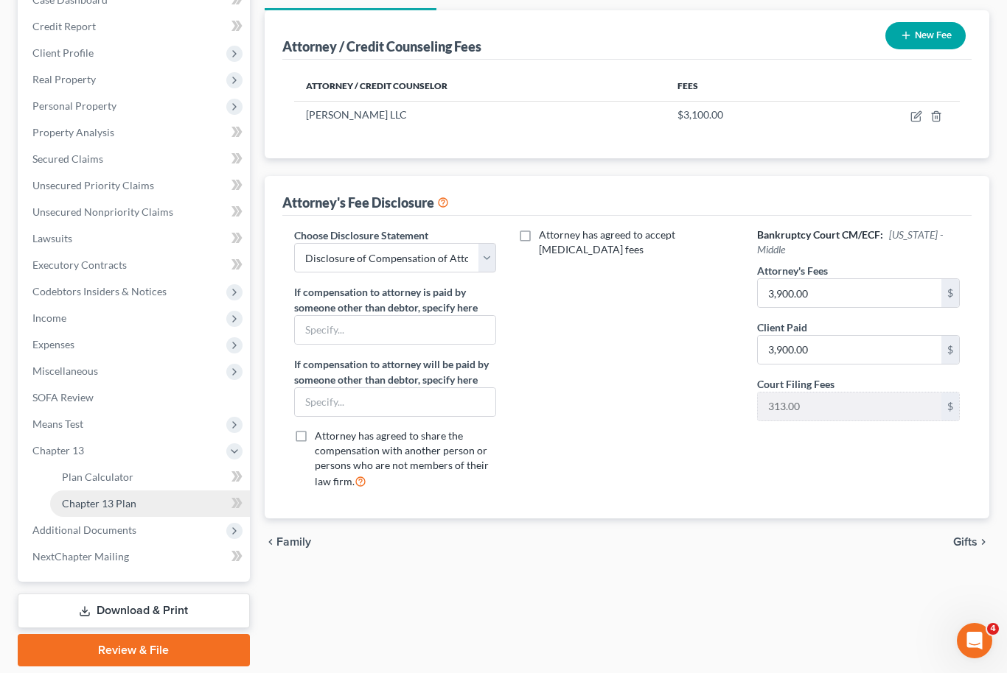 This screenshot has width=1007, height=673. What do you see at coordinates (68, 158) in the screenshot?
I see `span: Secured Claims` at bounding box center [68, 158].